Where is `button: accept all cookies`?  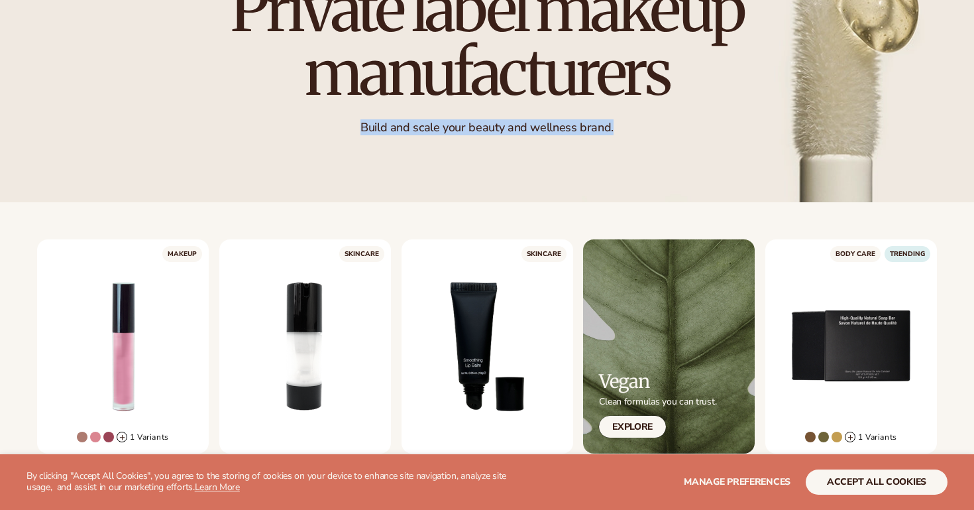 button: accept all cookies is located at coordinates (877, 482).